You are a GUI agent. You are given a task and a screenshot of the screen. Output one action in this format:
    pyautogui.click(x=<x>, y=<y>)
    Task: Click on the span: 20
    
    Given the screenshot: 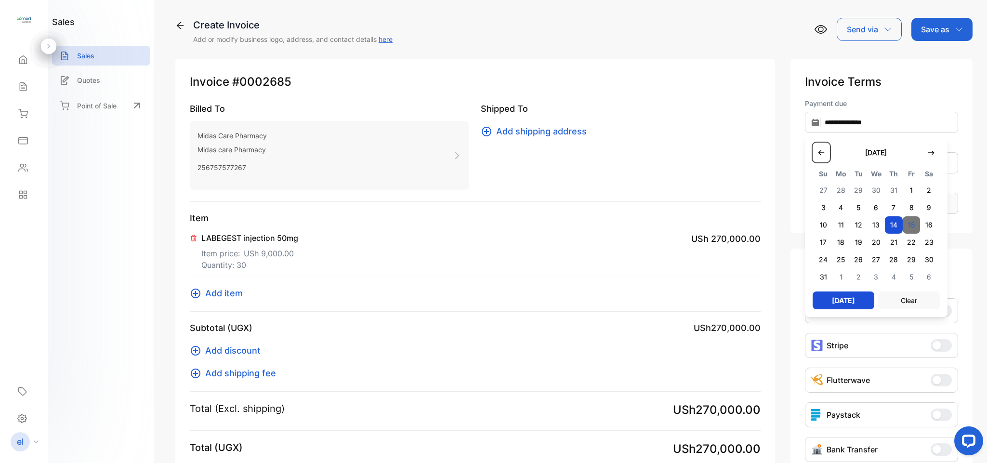 What is the action you would take?
    pyautogui.click(x=876, y=242)
    